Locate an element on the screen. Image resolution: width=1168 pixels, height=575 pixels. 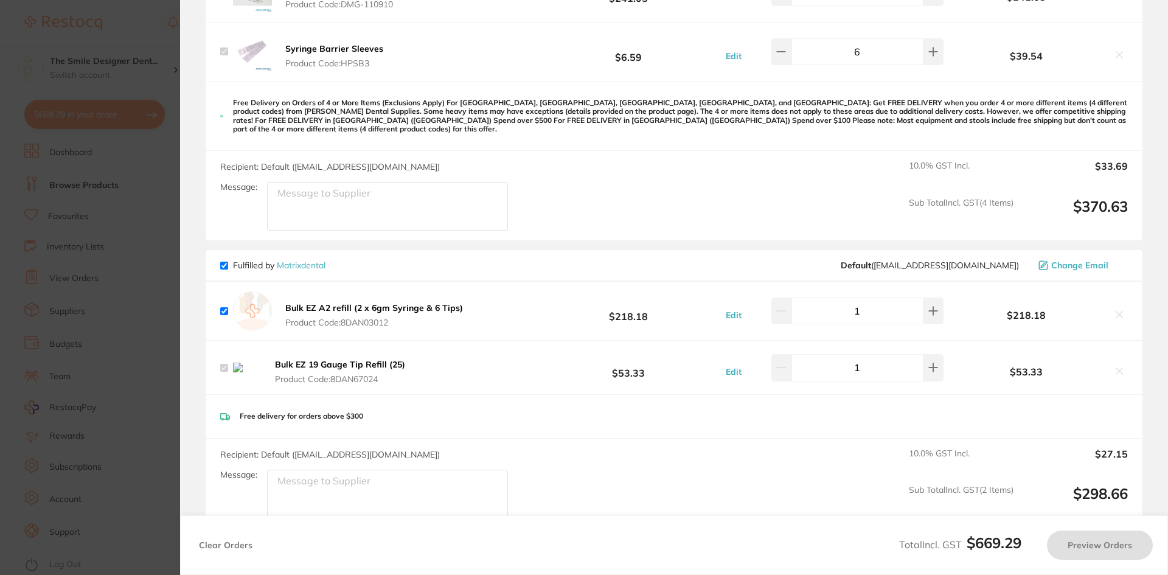
p: Fulfilled by is located at coordinates (279, 265).